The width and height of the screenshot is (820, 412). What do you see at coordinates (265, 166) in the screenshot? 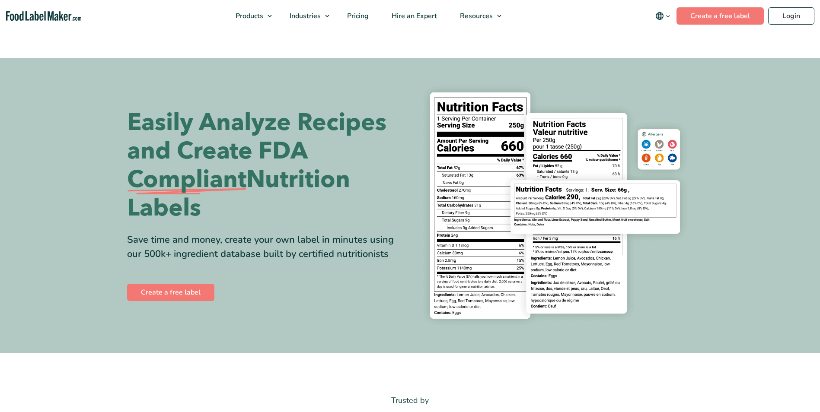
I see `h1: Easily Analyze Recipes and Create FDA Nutrition Labels` at bounding box center [265, 166].